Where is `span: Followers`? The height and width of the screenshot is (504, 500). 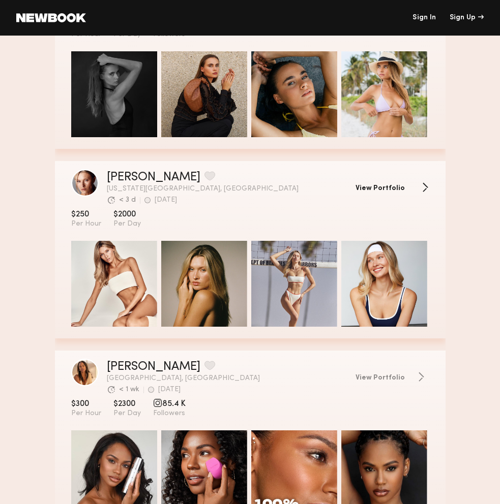
span: Followers is located at coordinates (169, 414).